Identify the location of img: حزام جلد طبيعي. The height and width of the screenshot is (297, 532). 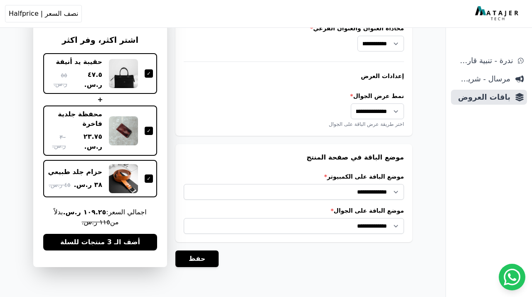
(123, 179).